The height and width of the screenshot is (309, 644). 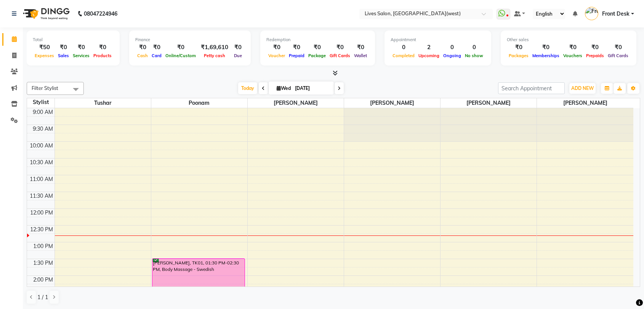 I want to click on span: Packages, so click(x=519, y=56).